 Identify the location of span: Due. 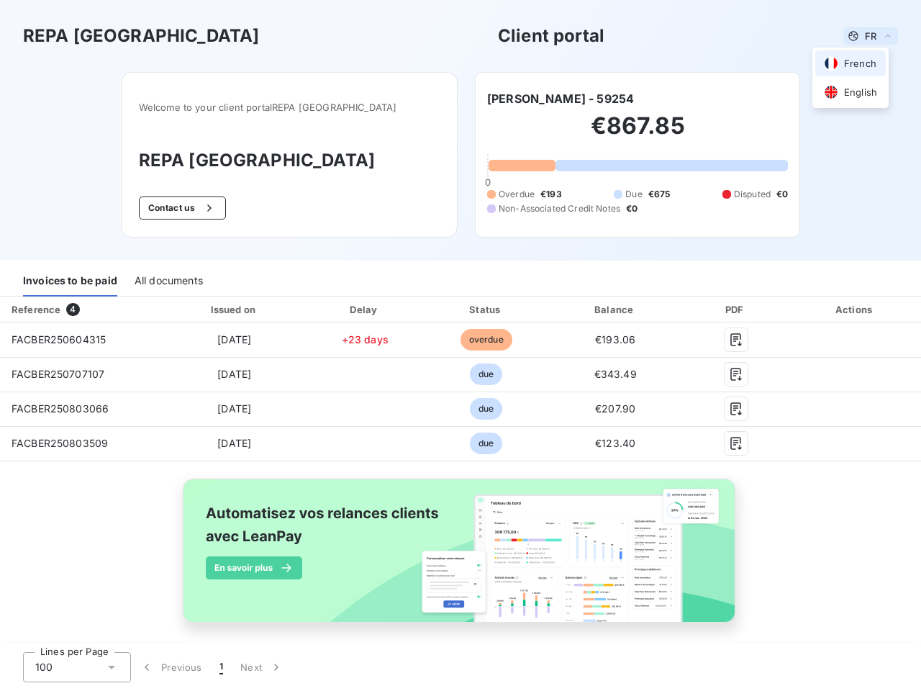
(633, 194).